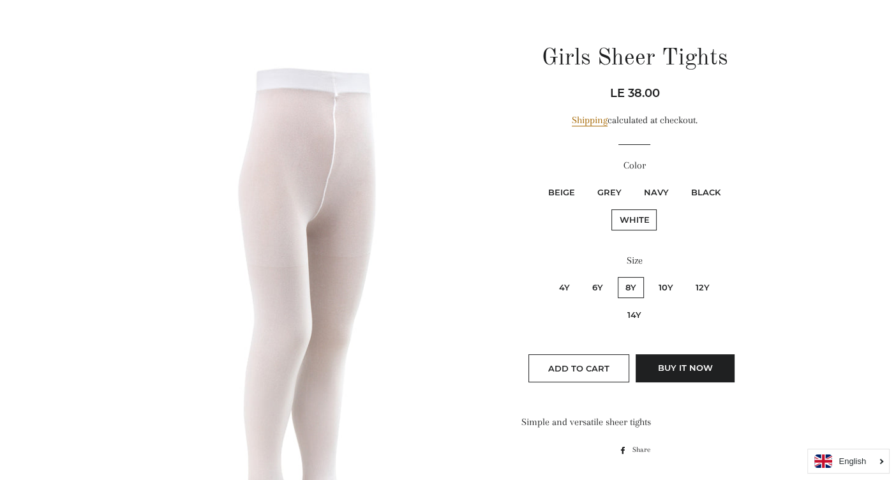  Describe the element at coordinates (564, 287) in the screenshot. I see `label: 4y` at that location.